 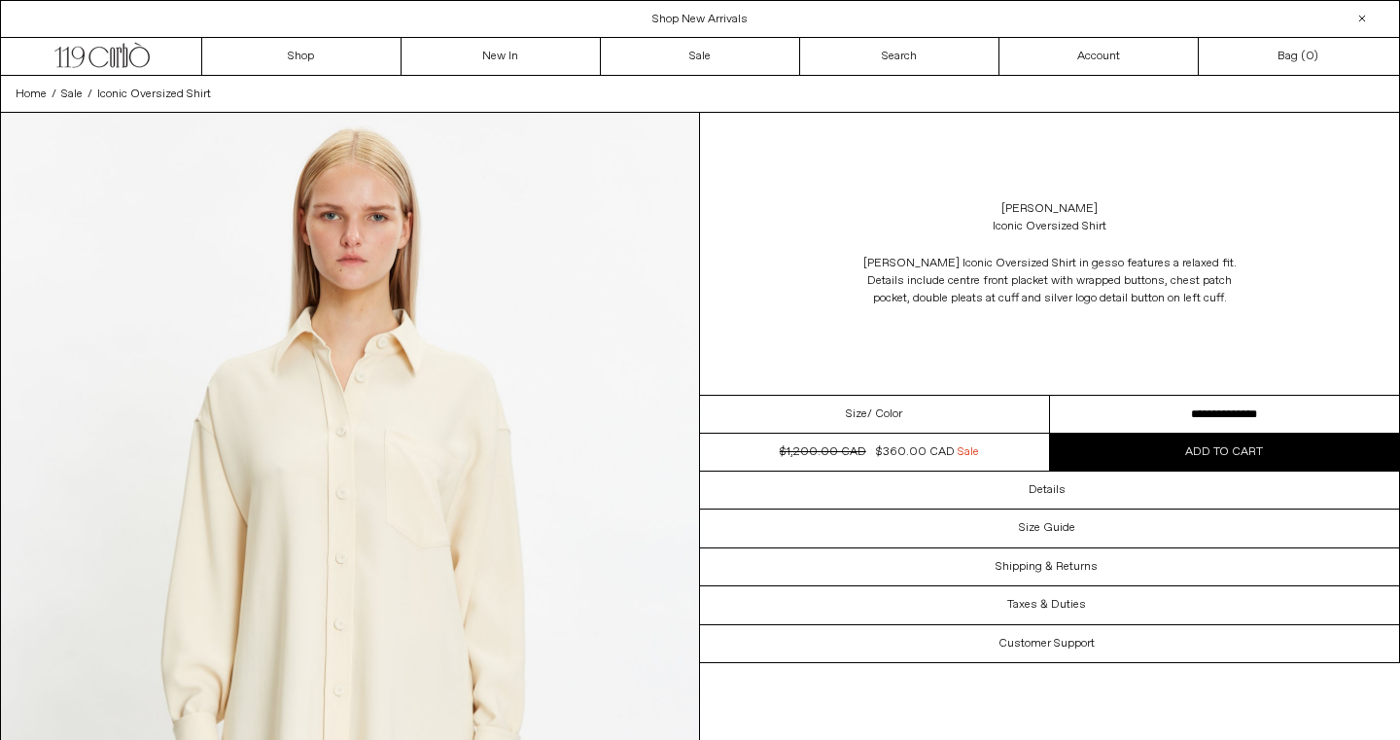 I want to click on span: $360.00 CAD, so click(x=915, y=452).